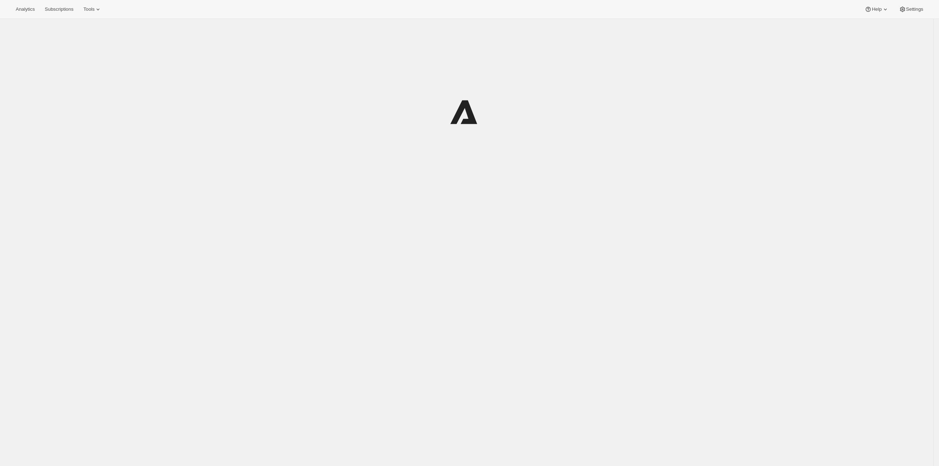 The image size is (939, 466). I want to click on span: Settings, so click(914, 9).